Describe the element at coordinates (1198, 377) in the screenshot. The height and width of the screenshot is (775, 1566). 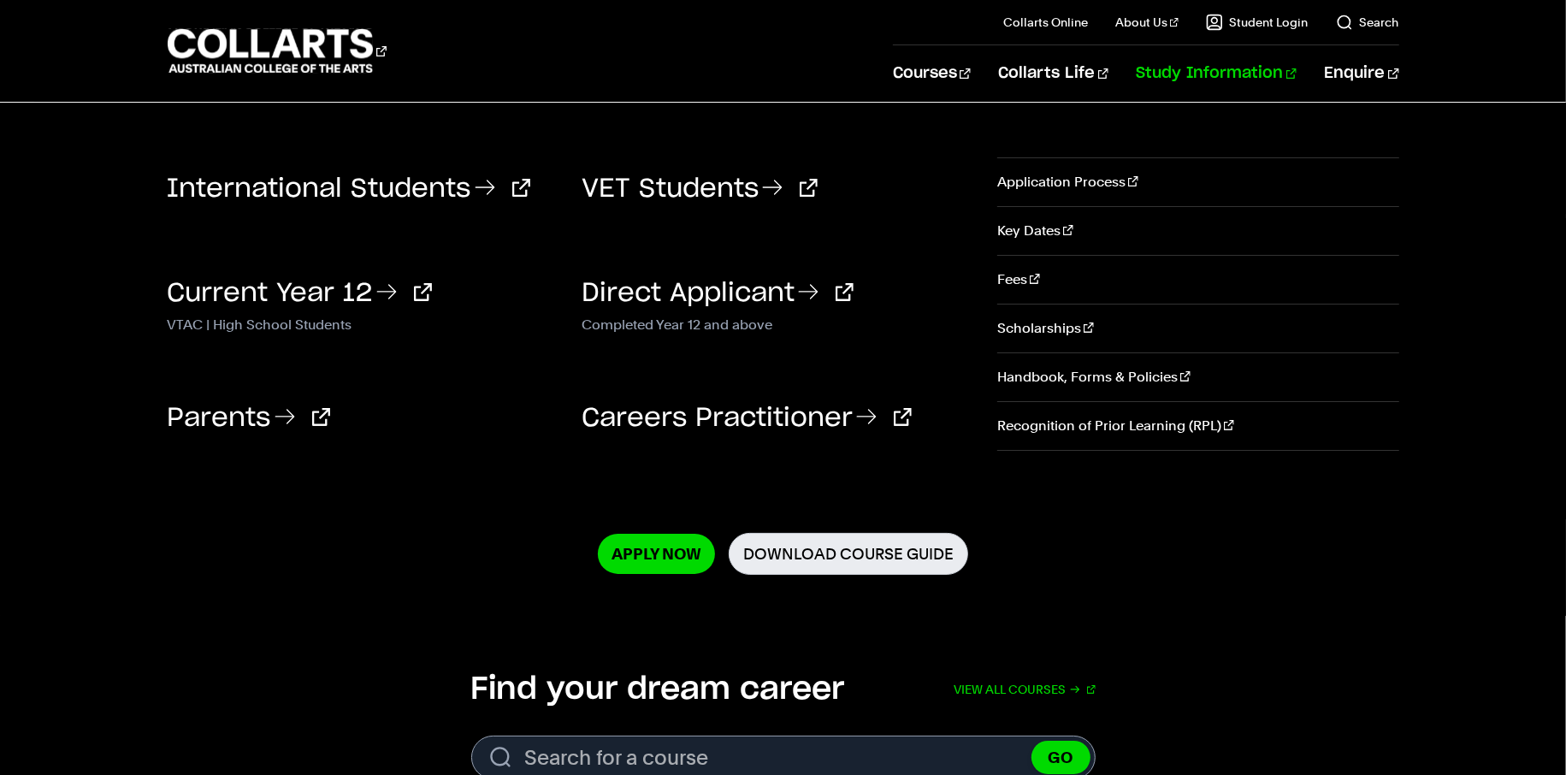
I see `a: Handbook, Forms & Policies` at that location.